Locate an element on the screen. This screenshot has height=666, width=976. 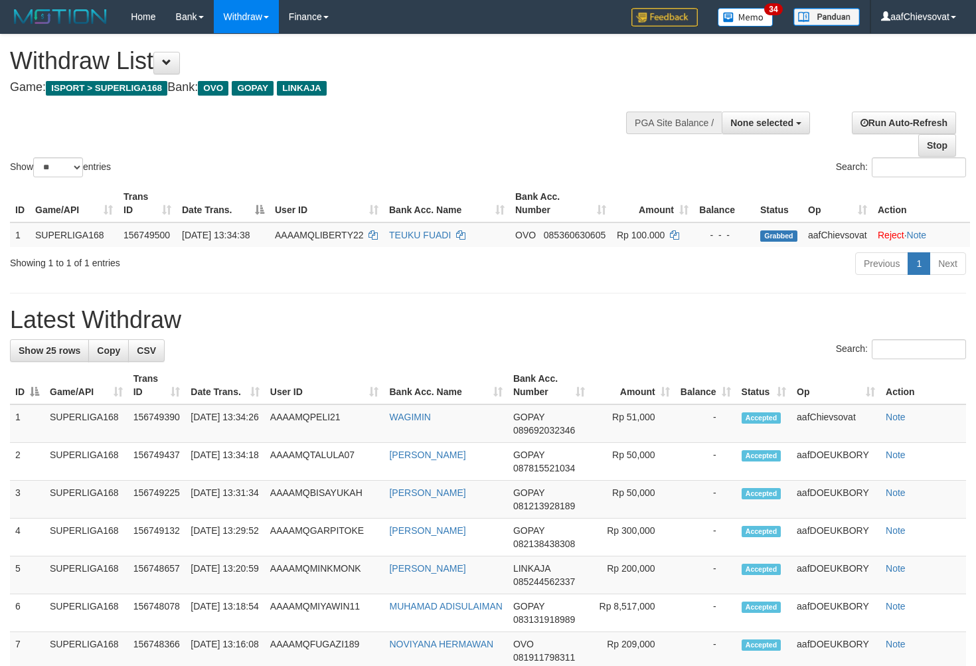
a: WAGIMIN is located at coordinates (410, 417).